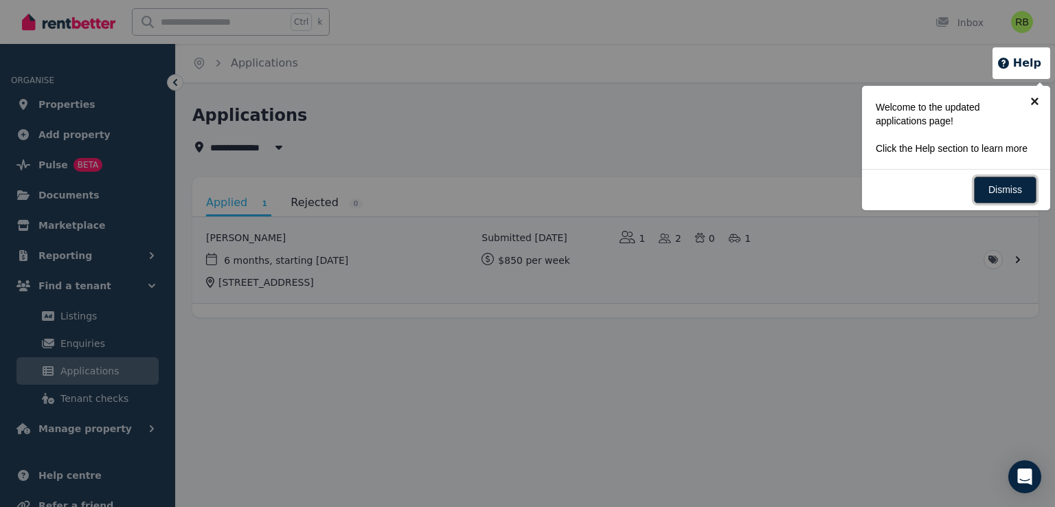  What do you see at coordinates (952, 114) in the screenshot?
I see `p: Welcome to the updated applications page!` at bounding box center [952, 114].